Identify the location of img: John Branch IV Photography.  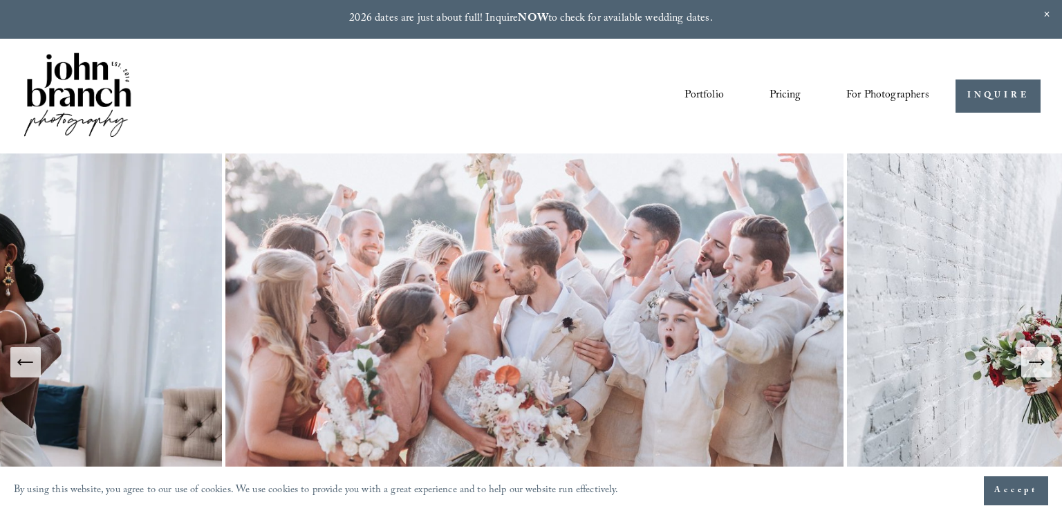
(77, 96).